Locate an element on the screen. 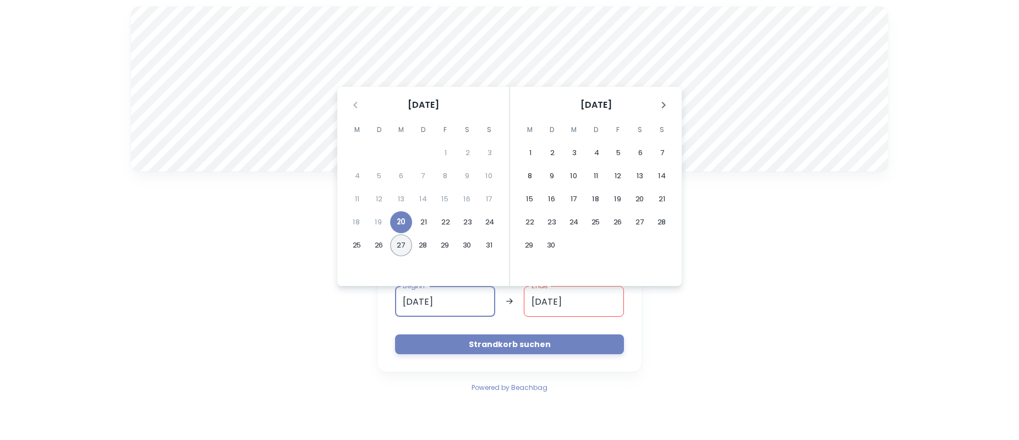  button: 17 is located at coordinates (574, 199).